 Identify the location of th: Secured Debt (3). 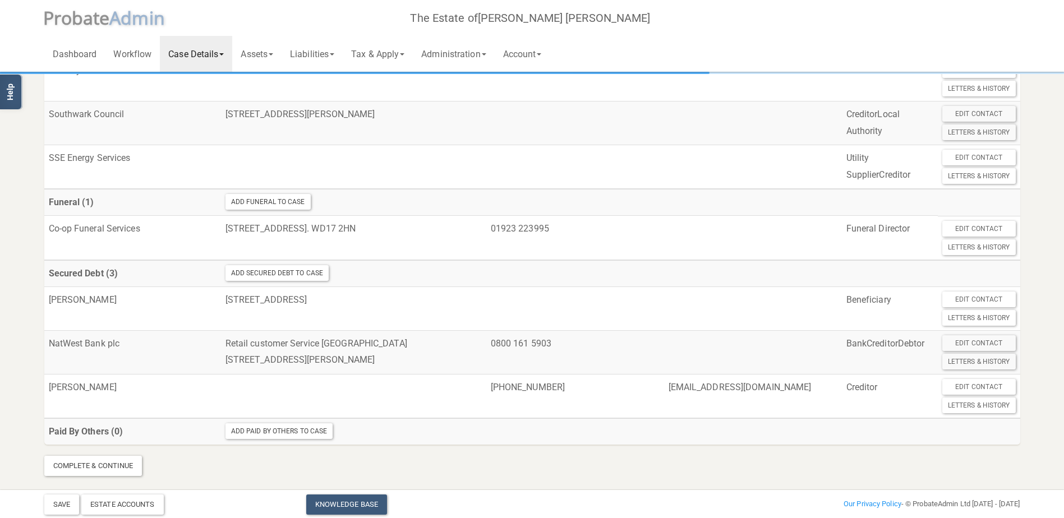
(132, 273).